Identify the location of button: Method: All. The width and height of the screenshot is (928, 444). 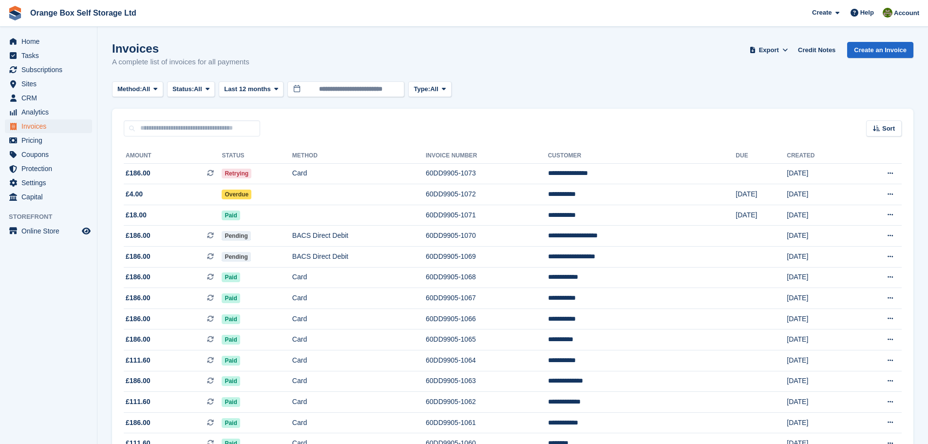
(137, 89).